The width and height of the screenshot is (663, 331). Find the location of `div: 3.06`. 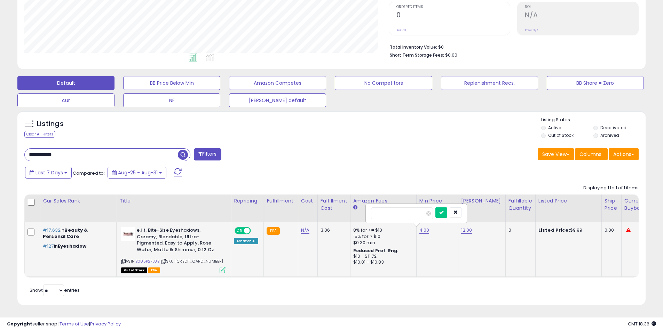

div: 3.06 is located at coordinates (333, 231).